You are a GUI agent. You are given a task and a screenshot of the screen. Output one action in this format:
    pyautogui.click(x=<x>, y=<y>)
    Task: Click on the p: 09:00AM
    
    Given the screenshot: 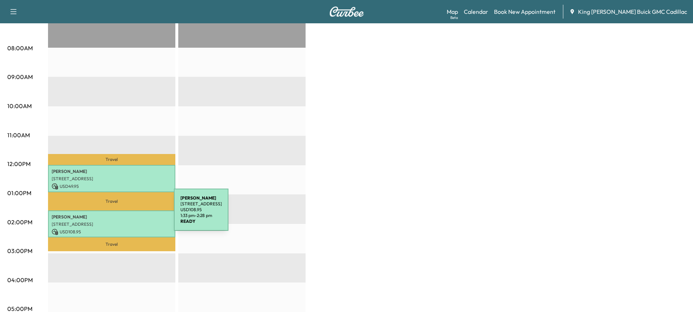 What is the action you would take?
    pyautogui.click(x=20, y=77)
    